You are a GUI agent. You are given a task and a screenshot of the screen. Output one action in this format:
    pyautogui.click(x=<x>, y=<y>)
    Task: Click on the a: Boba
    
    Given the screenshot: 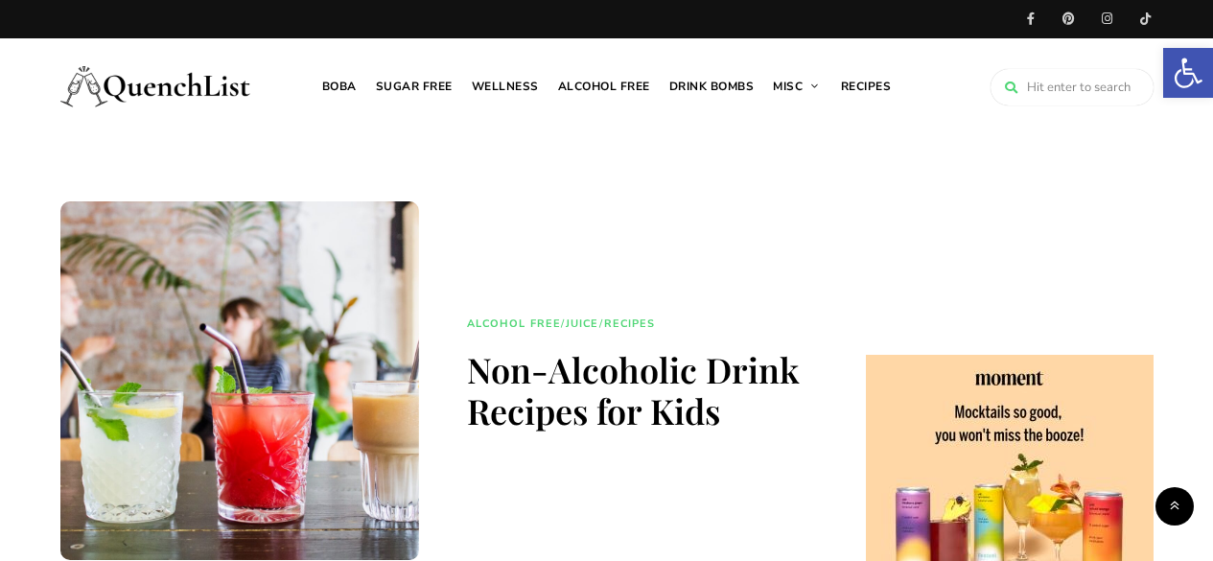 What is the action you would take?
    pyautogui.click(x=340, y=86)
    